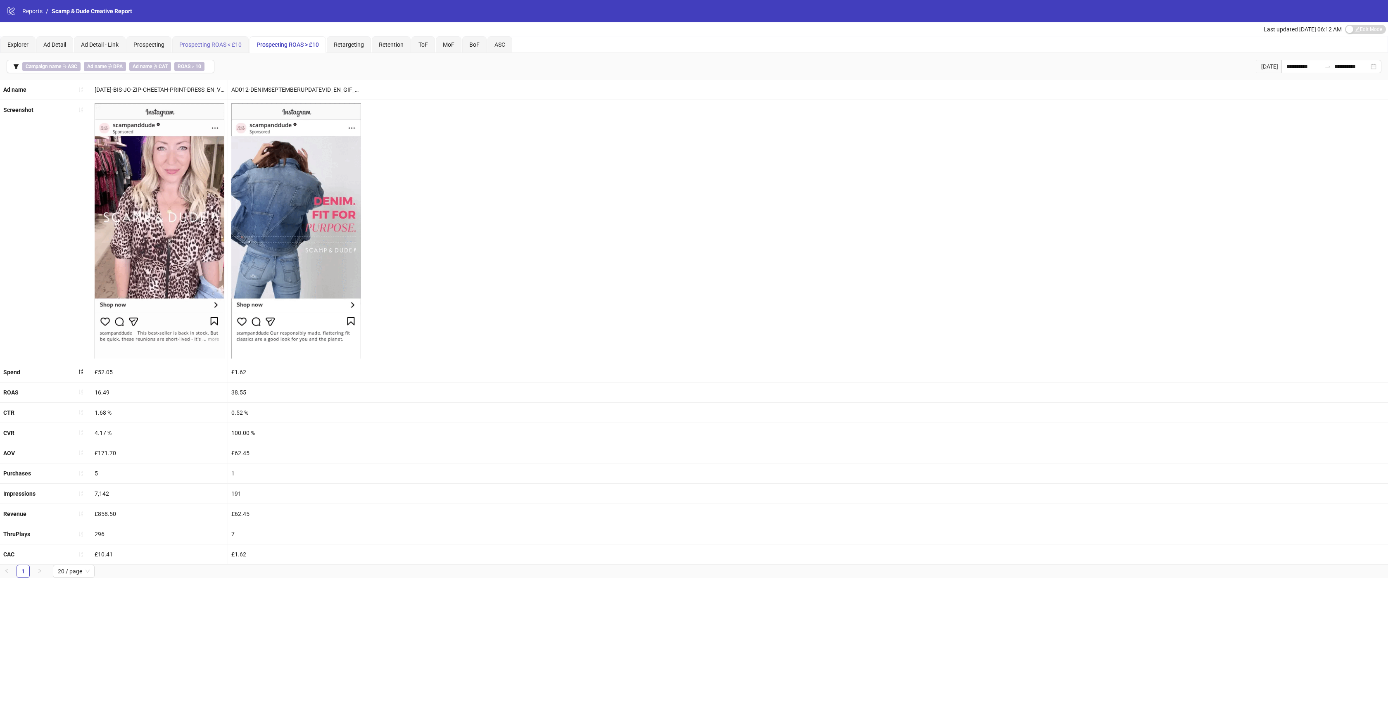 Image resolution: width=1388 pixels, height=708 pixels. Describe the element at coordinates (159, 514) in the screenshot. I see `div: £858.50` at that location.